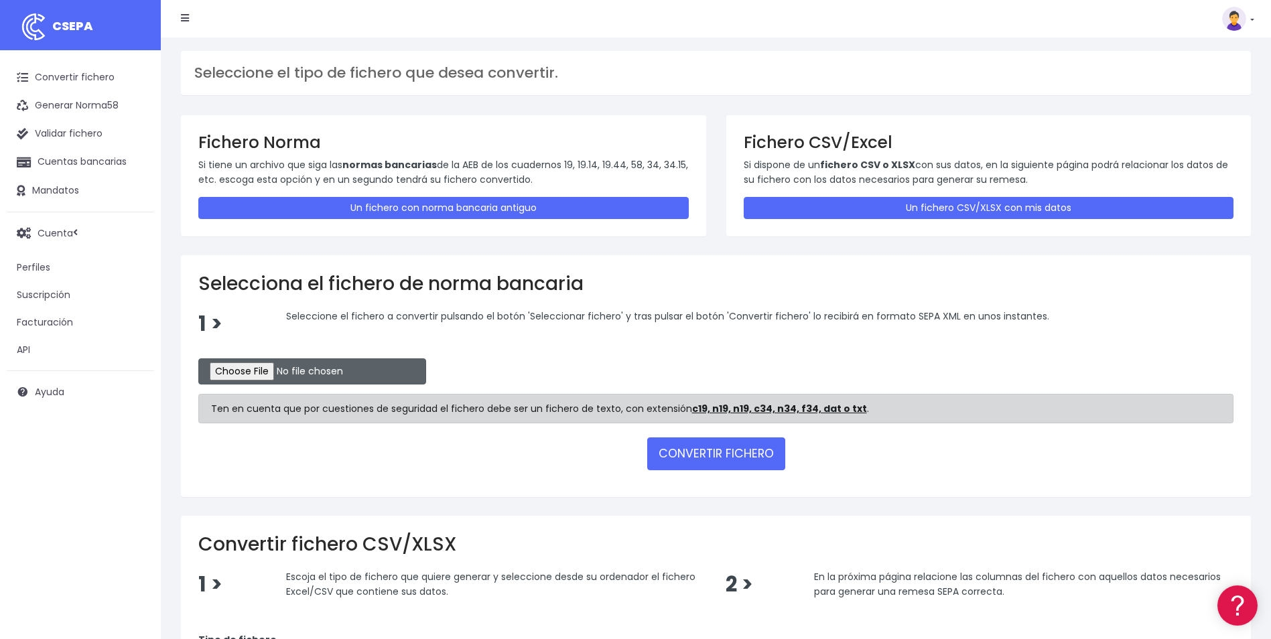 Image resolution: width=1271 pixels, height=639 pixels. I want to click on strong: fichero CSV o XLSX, so click(868, 165).